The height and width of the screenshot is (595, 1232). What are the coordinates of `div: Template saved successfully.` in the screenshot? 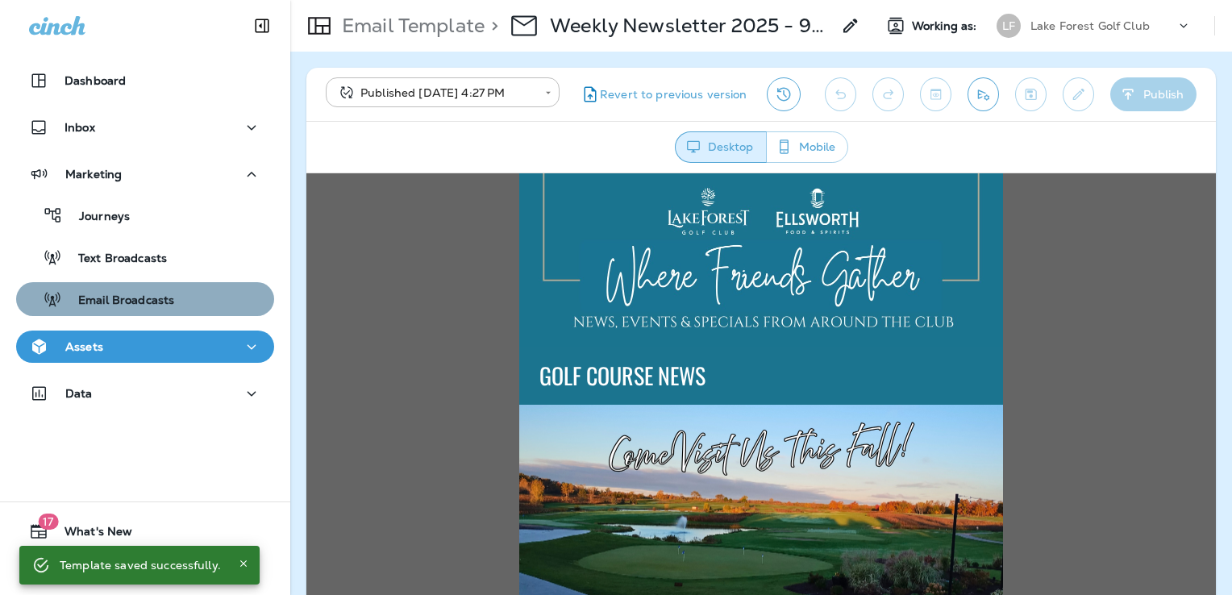 It's located at (140, 565).